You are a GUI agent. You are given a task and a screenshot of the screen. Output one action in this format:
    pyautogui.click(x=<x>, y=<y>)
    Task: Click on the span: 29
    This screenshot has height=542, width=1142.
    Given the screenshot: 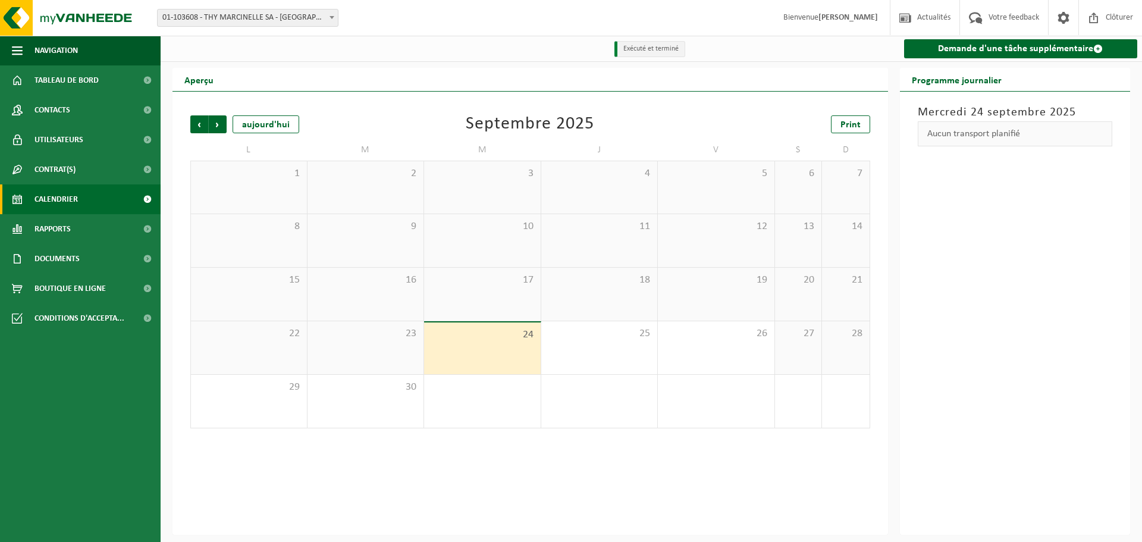 What is the action you would take?
    pyautogui.click(x=249, y=387)
    